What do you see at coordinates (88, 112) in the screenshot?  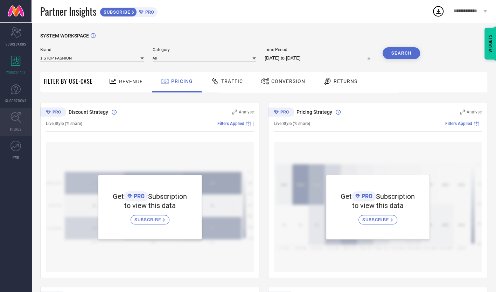 I see `span: Discount Strategy` at bounding box center [88, 112].